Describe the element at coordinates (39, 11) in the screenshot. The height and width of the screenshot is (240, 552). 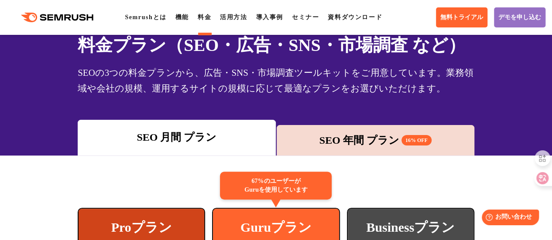
I see `span: お問い合わせ` at that location.